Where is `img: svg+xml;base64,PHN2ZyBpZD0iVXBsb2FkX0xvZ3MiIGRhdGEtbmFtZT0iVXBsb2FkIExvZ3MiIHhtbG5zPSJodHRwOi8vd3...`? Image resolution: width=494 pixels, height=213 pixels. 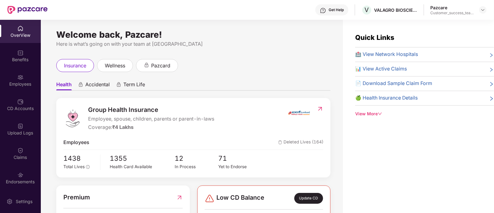 img: svg+xml;base64,PHN2ZyBpZD0iVXBsb2FkX0xvZ3MiIGRhdGEtbmFtZT0iVXBsb2FkIExvZ3MiIHhtbG5zPSJodHRwOi8vd3... is located at coordinates (20, 126).